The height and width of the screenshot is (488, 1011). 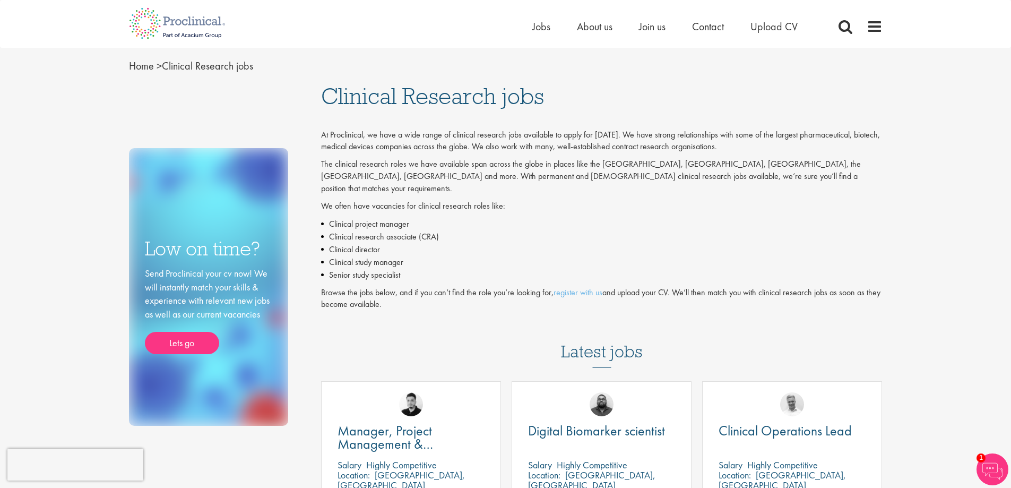 What do you see at coordinates (209, 248) in the screenshot?
I see `h3: Low on time?` at bounding box center [209, 248].